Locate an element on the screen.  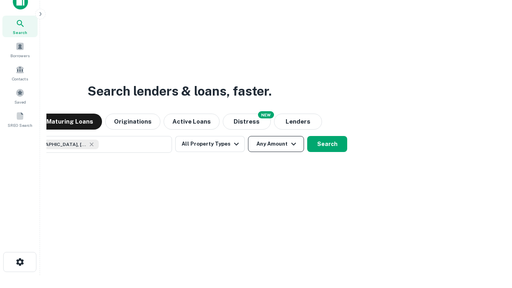
div: Borrowers is located at coordinates (20, 50).